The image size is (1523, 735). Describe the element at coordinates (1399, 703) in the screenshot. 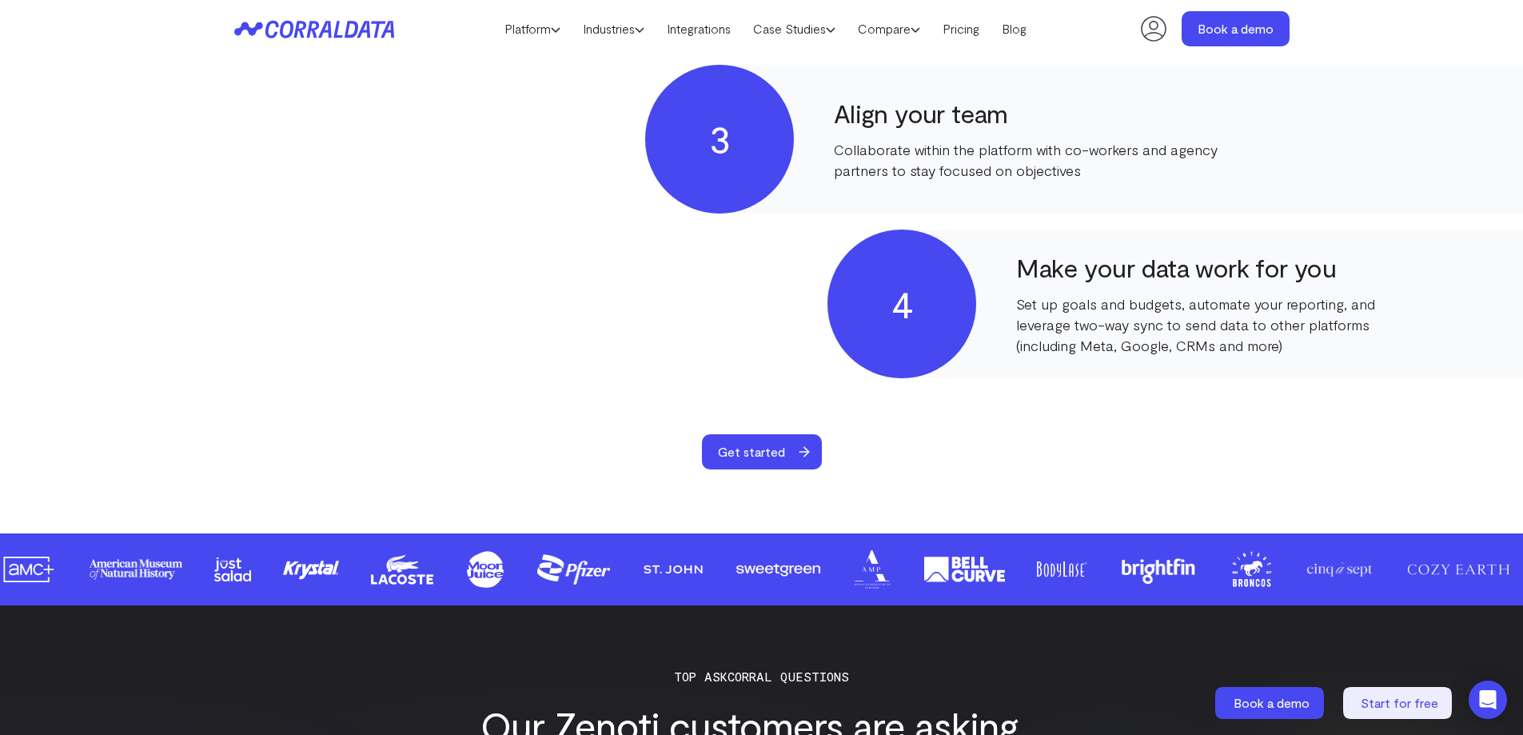

I see `a: Start for free` at that location.